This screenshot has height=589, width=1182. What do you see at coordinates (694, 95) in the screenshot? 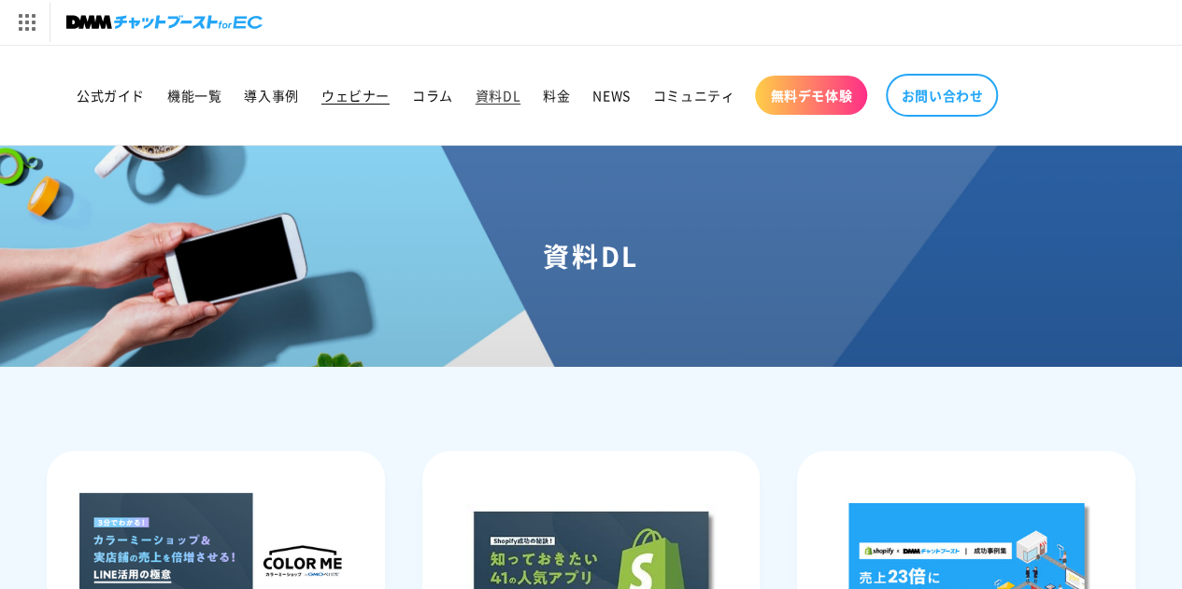
I see `a: コミュニティ` at bounding box center [694, 95].